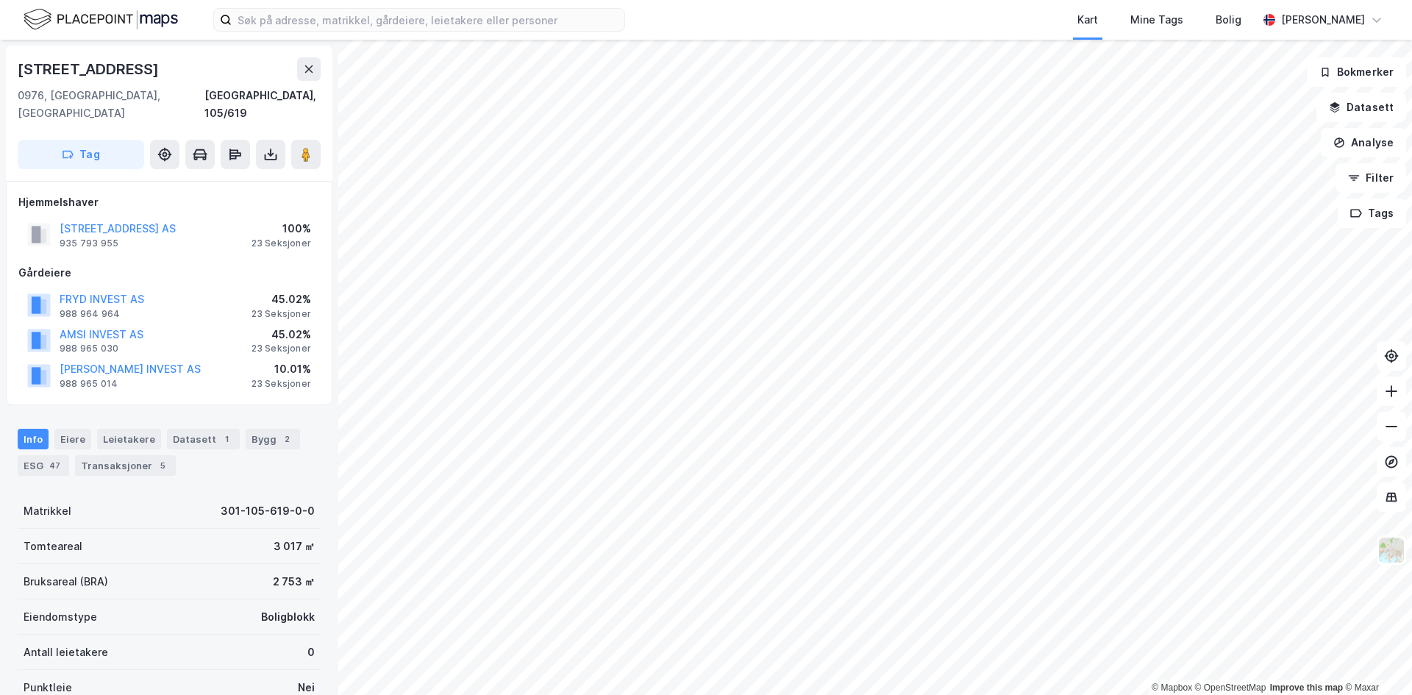  Describe the element at coordinates (47, 511) in the screenshot. I see `div: Matrikkel` at that location.